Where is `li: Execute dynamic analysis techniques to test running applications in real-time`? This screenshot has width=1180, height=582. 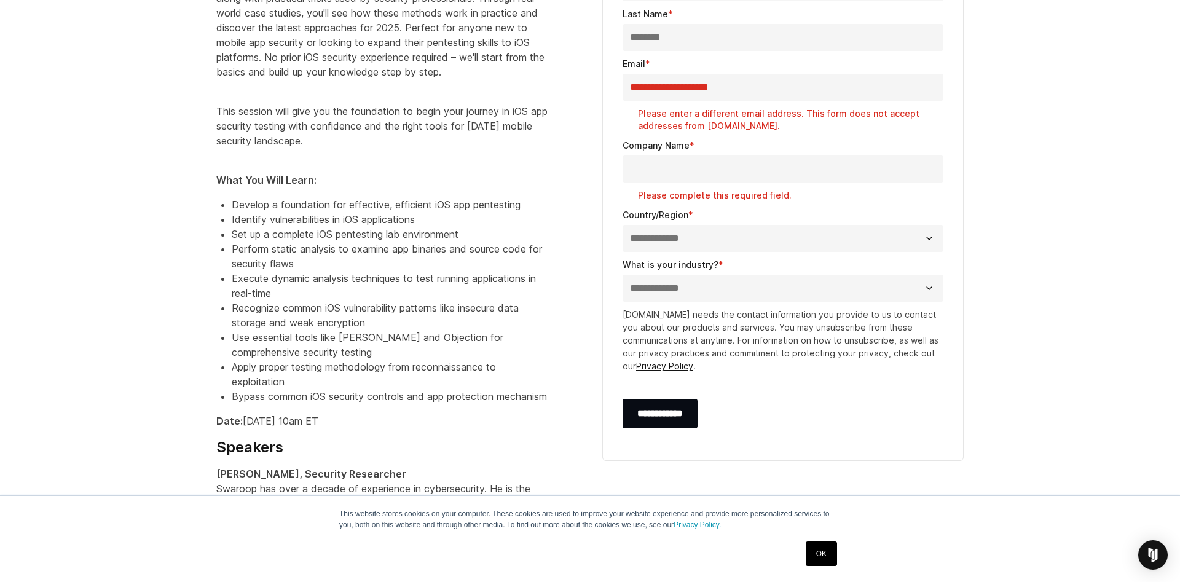 li: Execute dynamic analysis techniques to test running applications in real-time is located at coordinates (390, 286).